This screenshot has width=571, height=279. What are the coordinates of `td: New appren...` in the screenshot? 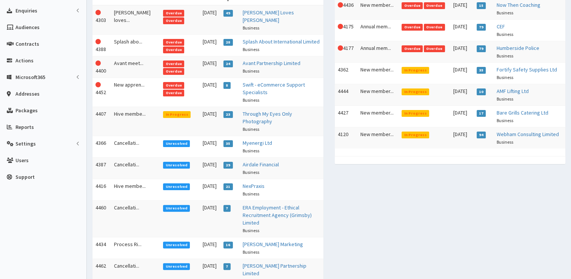 It's located at (136, 92).